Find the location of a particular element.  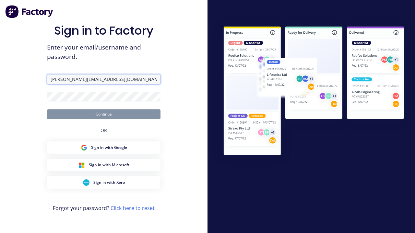

button: Google Sign inSign in with Google is located at coordinates (104, 148).